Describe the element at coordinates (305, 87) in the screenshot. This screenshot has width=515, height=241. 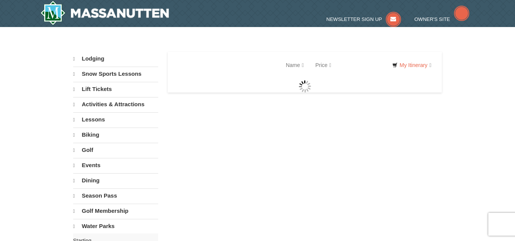
I see `img: wait gif` at that location.